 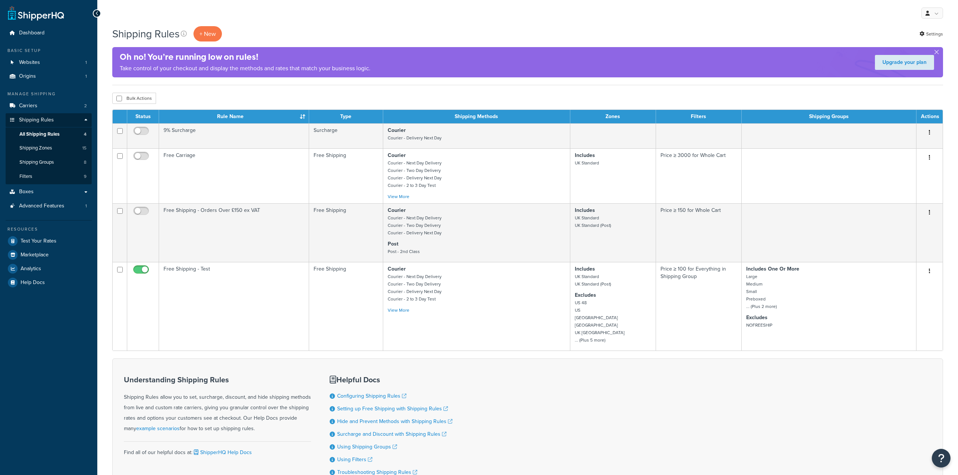 What do you see at coordinates (49, 177) in the screenshot?
I see `li: Filters` at bounding box center [49, 177].